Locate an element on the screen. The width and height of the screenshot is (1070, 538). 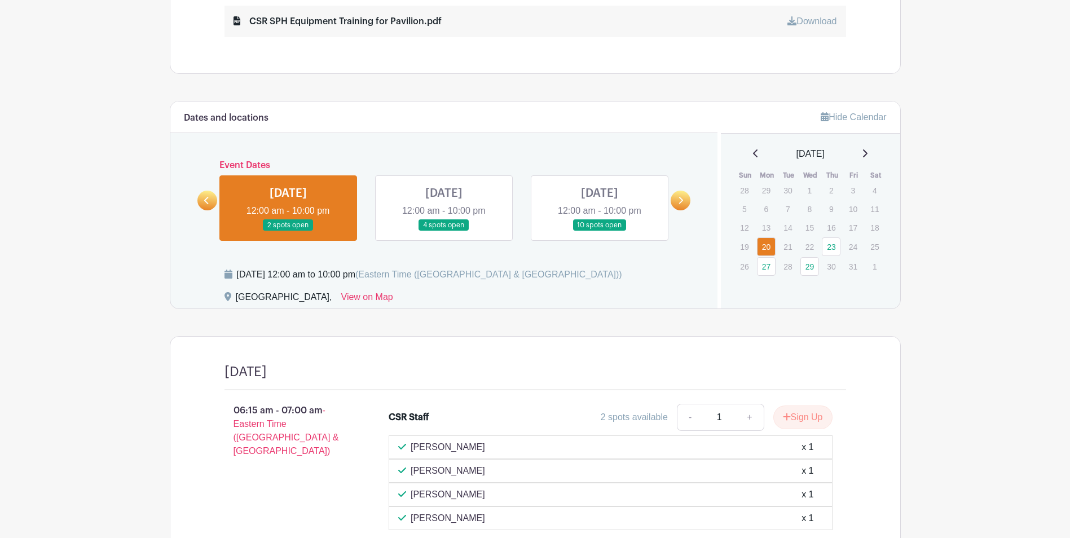
a: View on Map is located at coordinates (367, 300).